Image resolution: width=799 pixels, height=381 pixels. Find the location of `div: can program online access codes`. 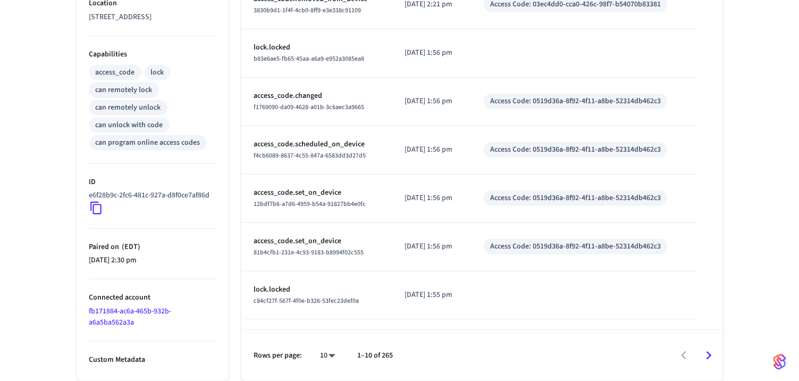

div: can program online access codes is located at coordinates (148, 143).